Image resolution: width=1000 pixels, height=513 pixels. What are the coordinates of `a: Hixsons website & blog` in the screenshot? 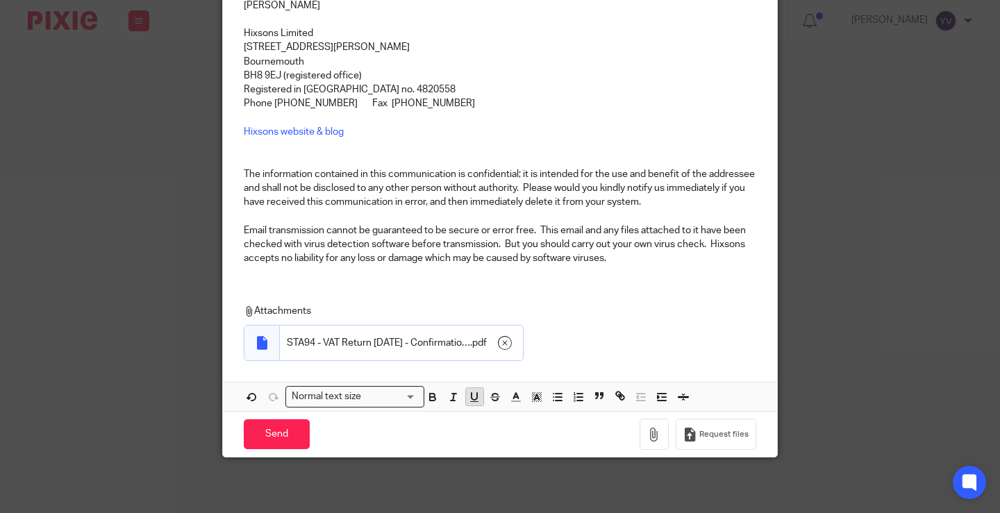 It's located at (294, 132).